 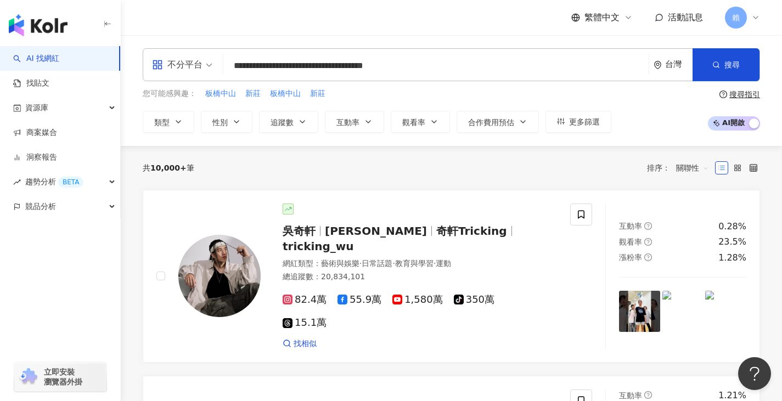 I want to click on span: 55.9萬, so click(x=359, y=300).